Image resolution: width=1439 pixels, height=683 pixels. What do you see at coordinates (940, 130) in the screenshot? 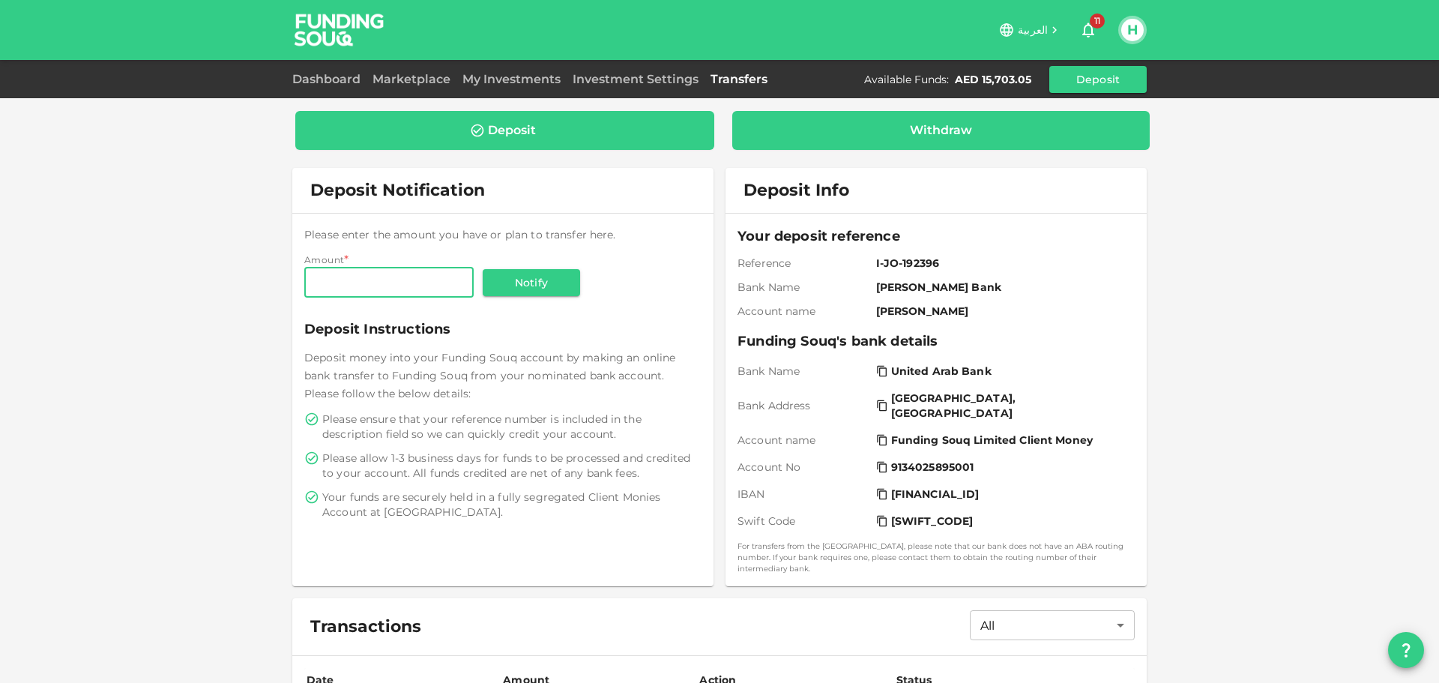
I see `div: Withdraw` at bounding box center [940, 130].